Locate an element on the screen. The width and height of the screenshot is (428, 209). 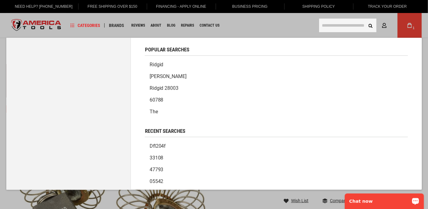
a: 60788 is located at coordinates (276, 100).